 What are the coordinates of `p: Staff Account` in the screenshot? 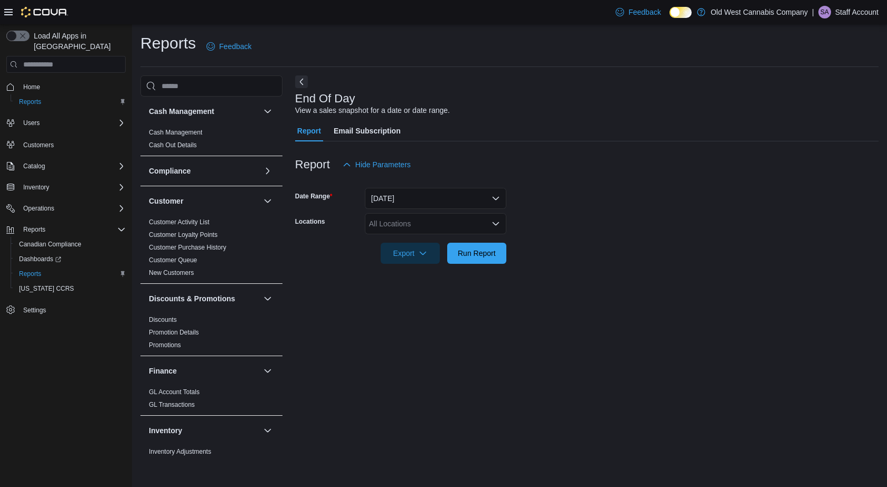 It's located at (857, 12).